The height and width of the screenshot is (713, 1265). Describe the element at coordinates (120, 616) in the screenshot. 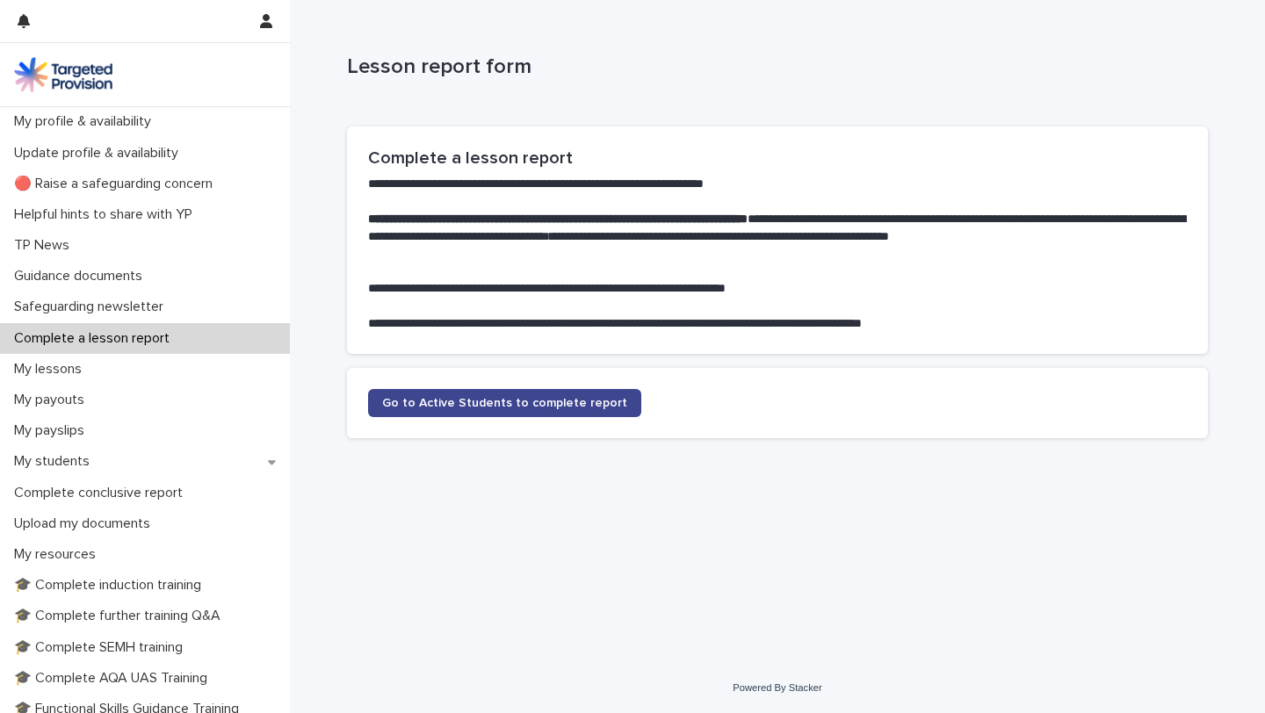

I see `p: 🎓 Complete further training Q&A` at that location.